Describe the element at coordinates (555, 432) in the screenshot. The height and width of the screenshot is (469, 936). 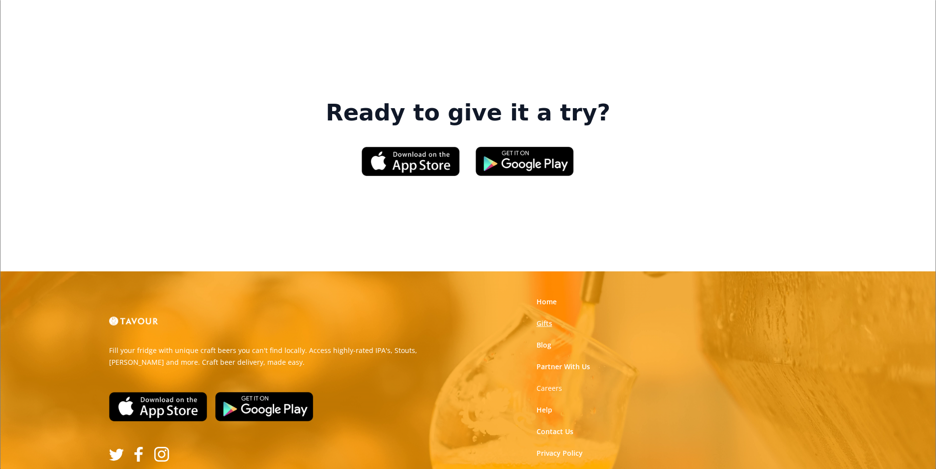
I see `a: Contact Us` at that location.